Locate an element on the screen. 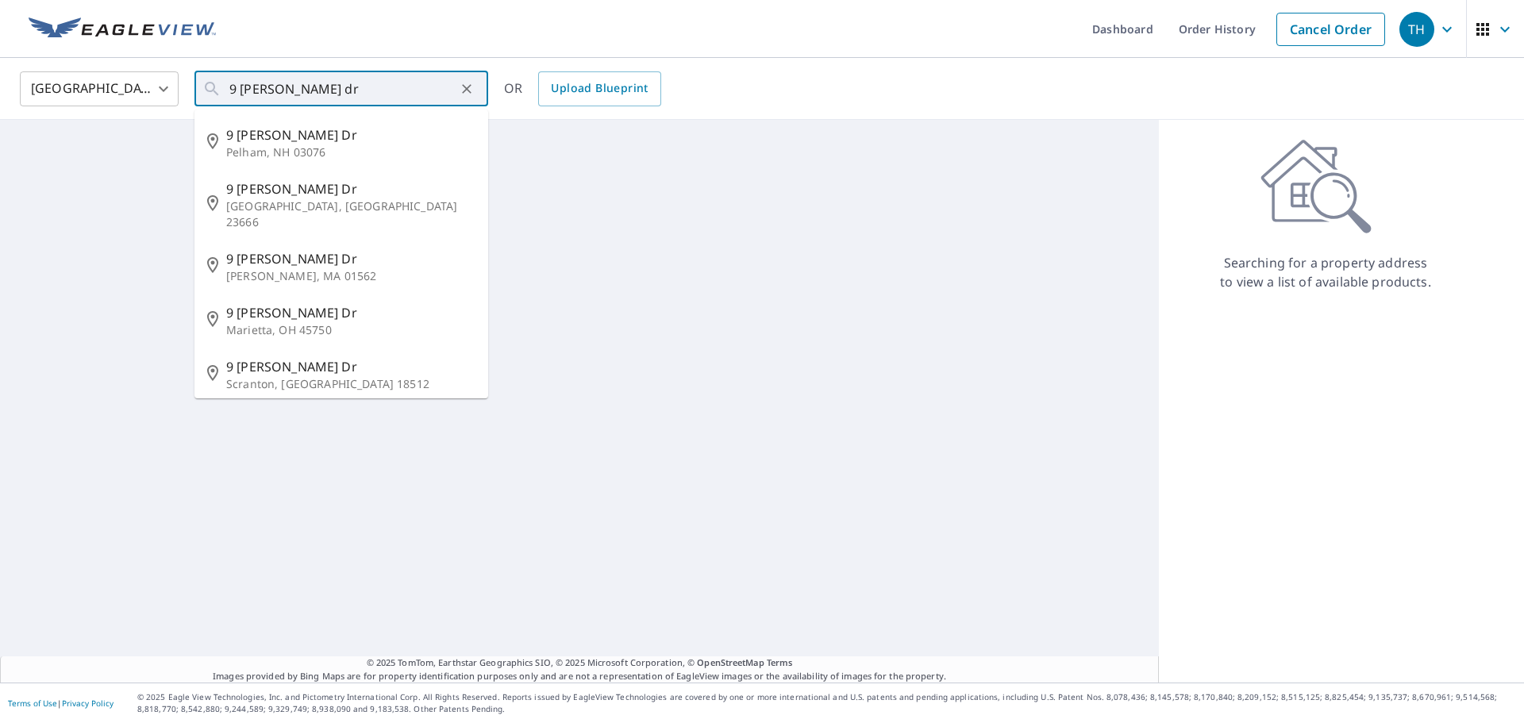 Image resolution: width=1524 pixels, height=723 pixels. span: Upload Blueprint is located at coordinates (599, 88).